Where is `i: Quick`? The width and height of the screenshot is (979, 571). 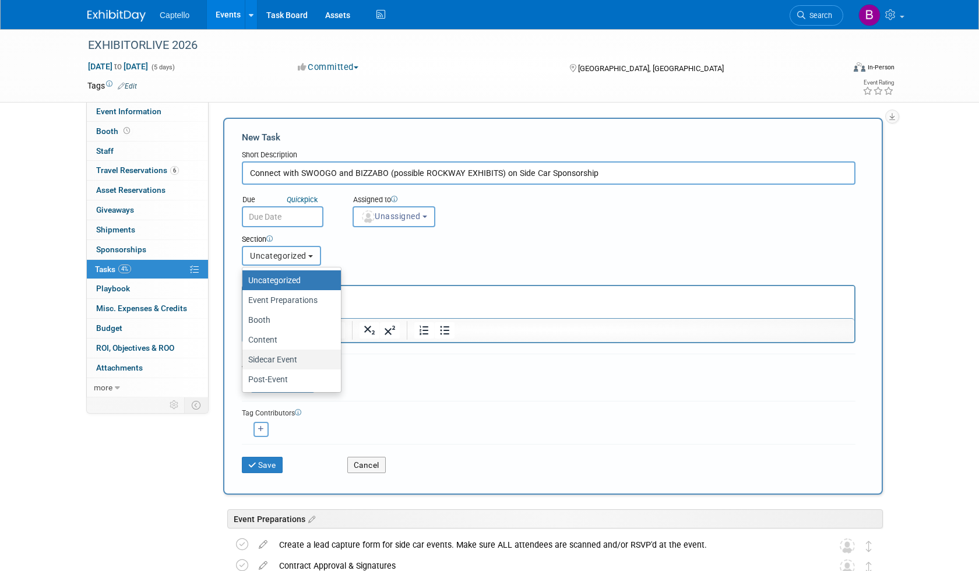 i: Quick is located at coordinates (295, 199).